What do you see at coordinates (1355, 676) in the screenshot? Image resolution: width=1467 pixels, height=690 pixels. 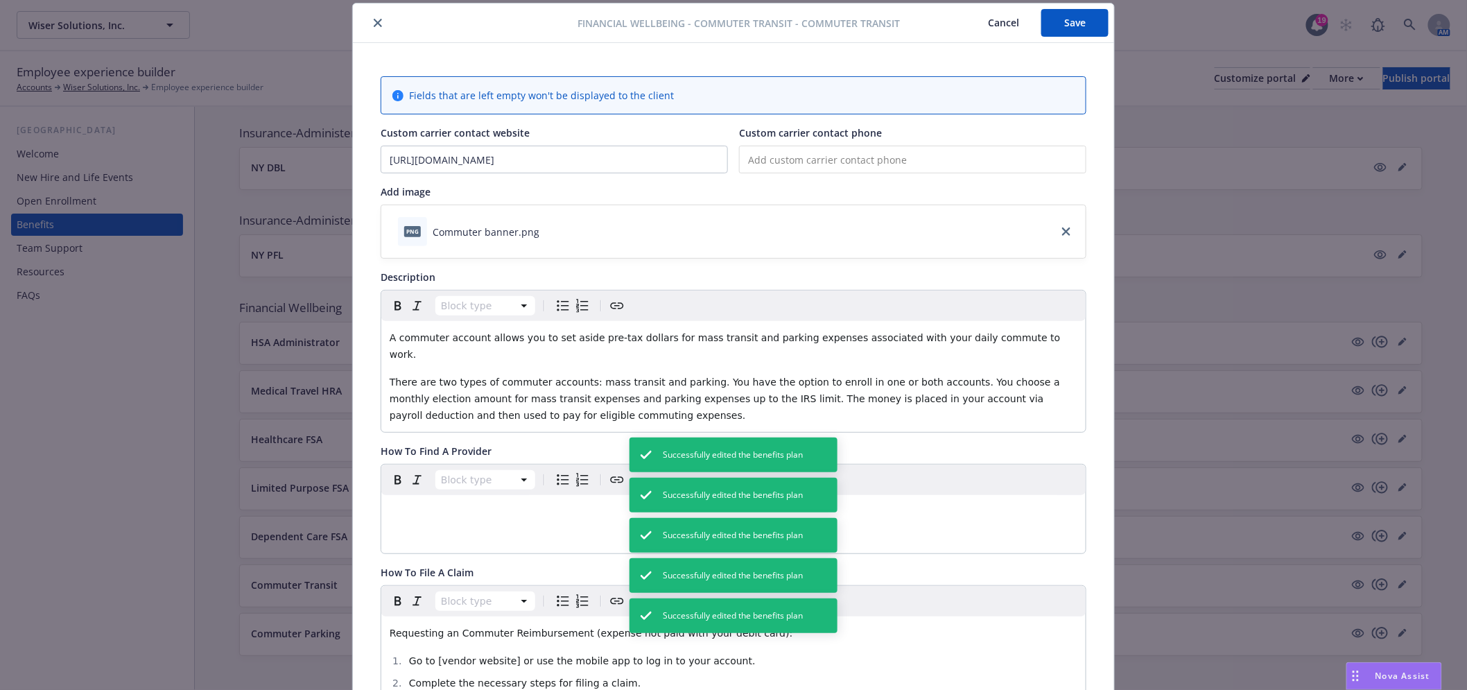 I see `div: Drag to move` at bounding box center [1355, 676].